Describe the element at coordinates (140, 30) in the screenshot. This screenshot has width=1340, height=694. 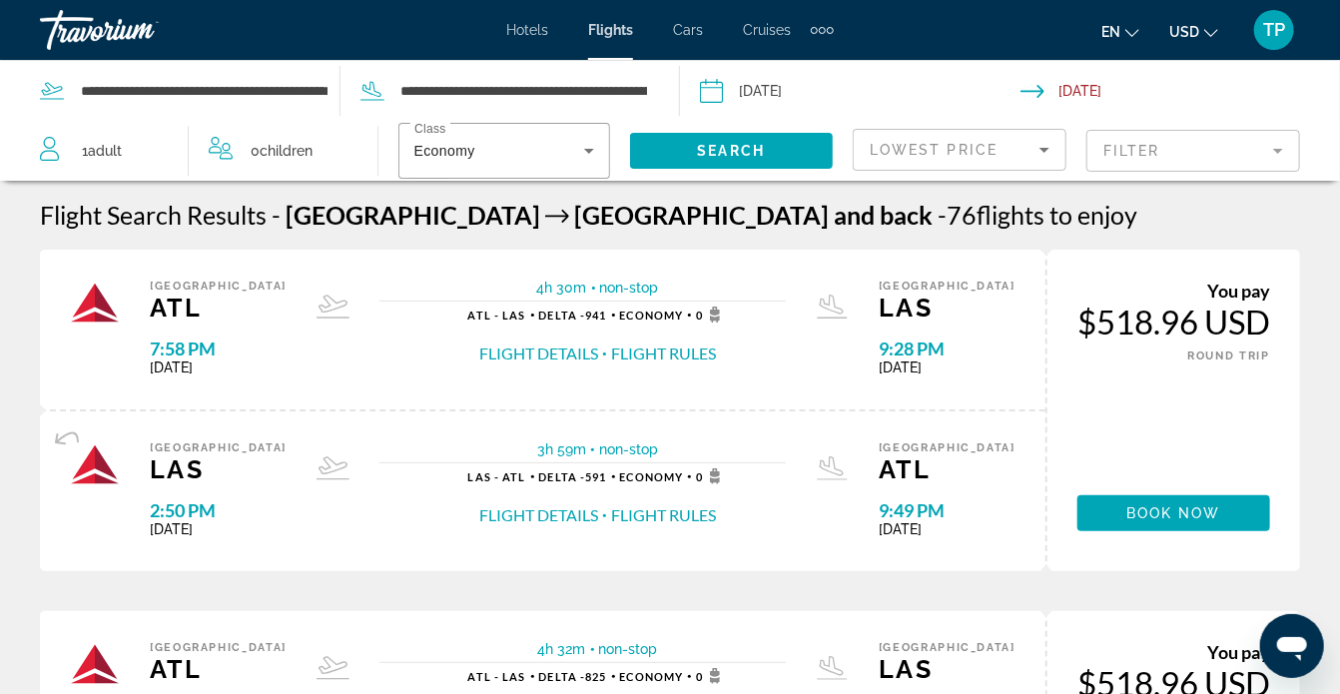
I see `a: Travorium` at that location.